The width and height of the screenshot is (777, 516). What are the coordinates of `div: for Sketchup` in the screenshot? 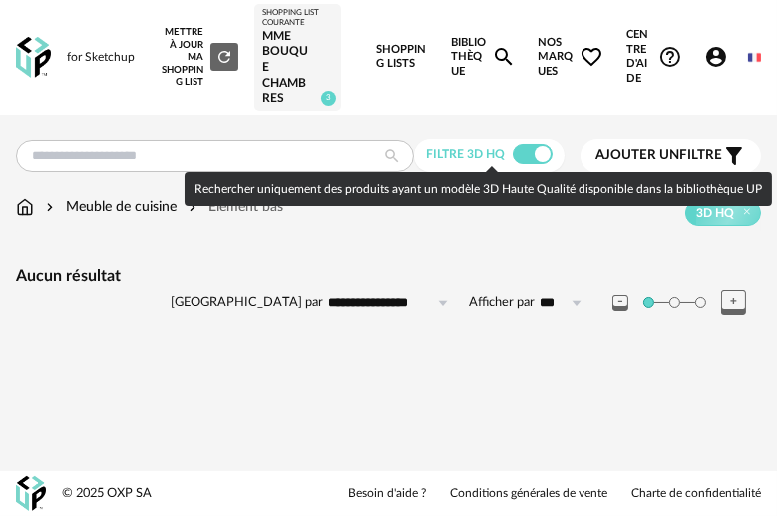 It's located at (101, 58).